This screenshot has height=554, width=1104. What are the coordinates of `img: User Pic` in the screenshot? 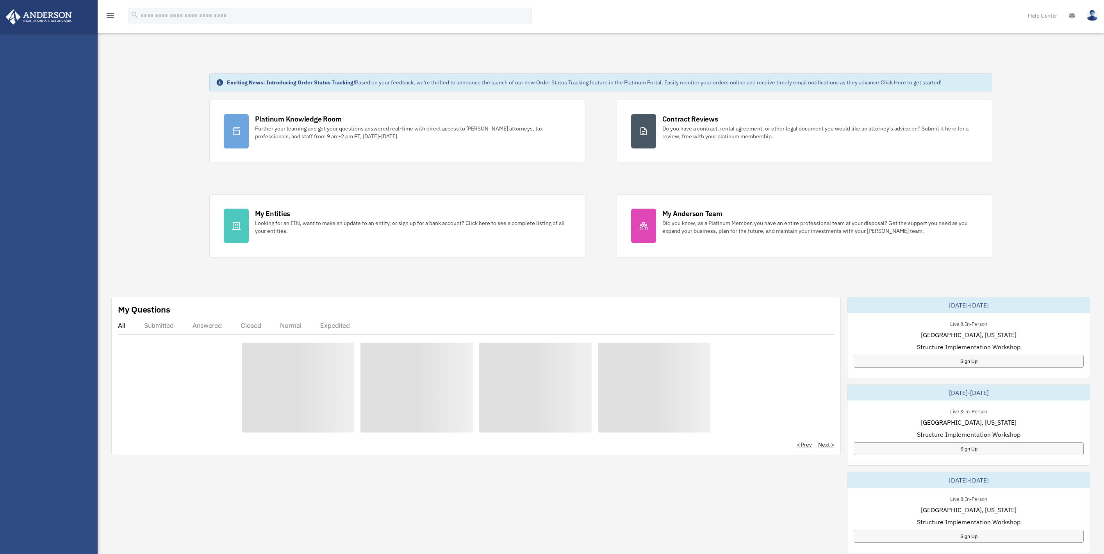 It's located at (1092, 15).